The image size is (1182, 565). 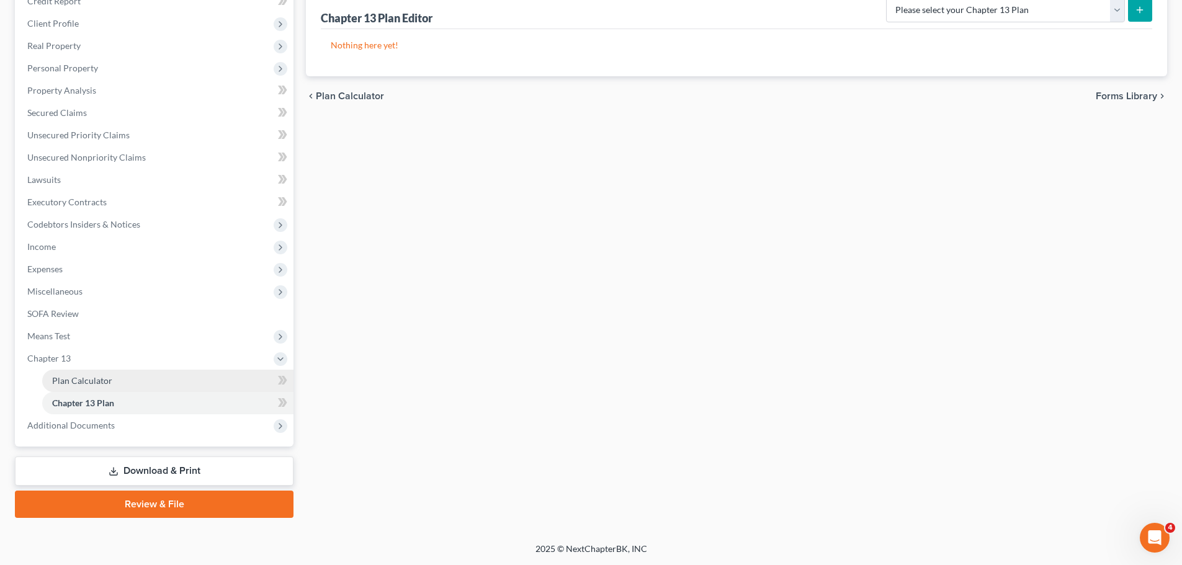 I want to click on span: Lawsuits, so click(x=44, y=179).